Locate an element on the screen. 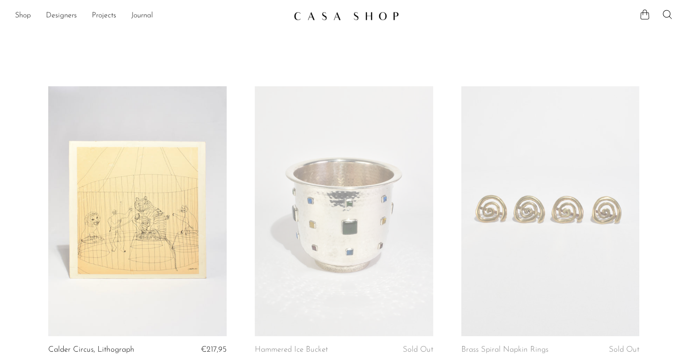 This screenshot has height=354, width=688. a: Calder Circus, Lithograph is located at coordinates (91, 349).